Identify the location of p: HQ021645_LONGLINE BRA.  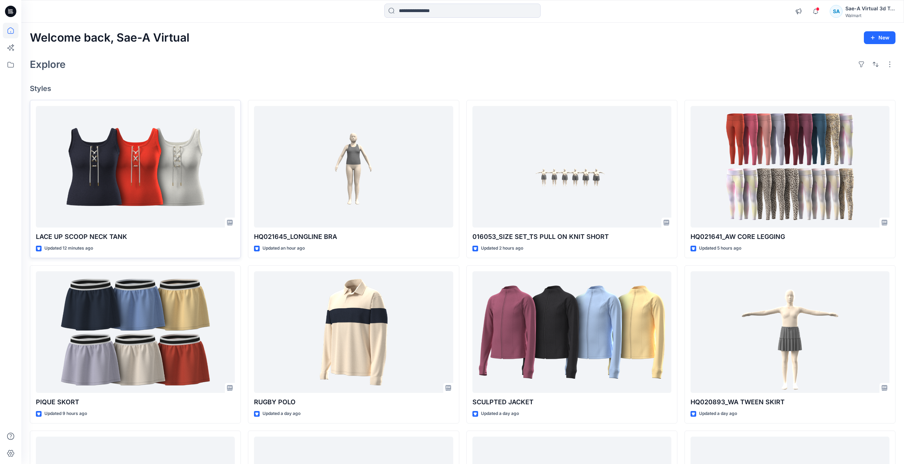
(353, 237).